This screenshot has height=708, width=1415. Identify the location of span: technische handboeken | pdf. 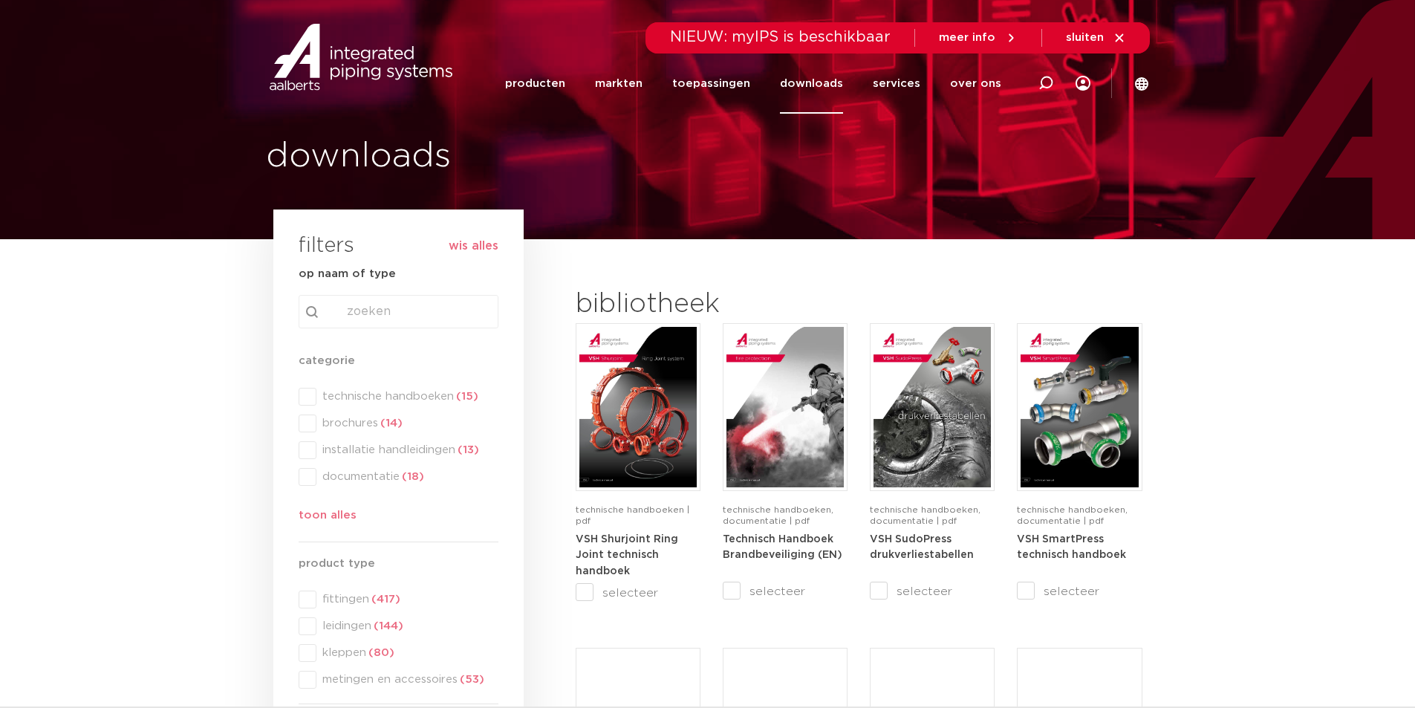
(632, 515).